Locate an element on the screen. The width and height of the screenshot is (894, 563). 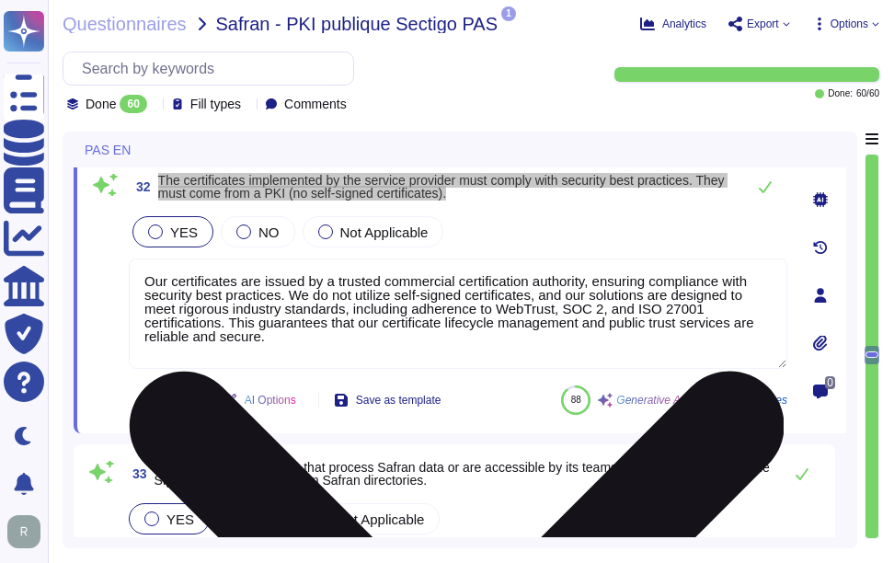
span: The certificates implemented by the service provider must comply with security best practices. Th... is located at coordinates (442, 187).